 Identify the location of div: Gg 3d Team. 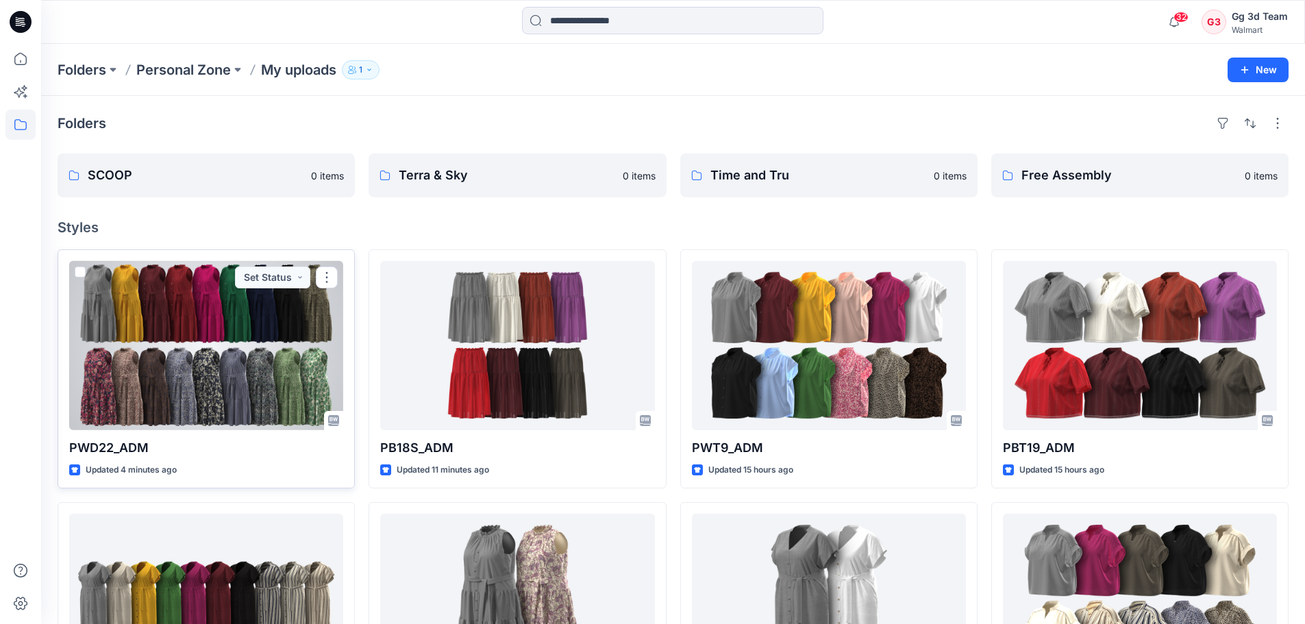
(1260, 16).